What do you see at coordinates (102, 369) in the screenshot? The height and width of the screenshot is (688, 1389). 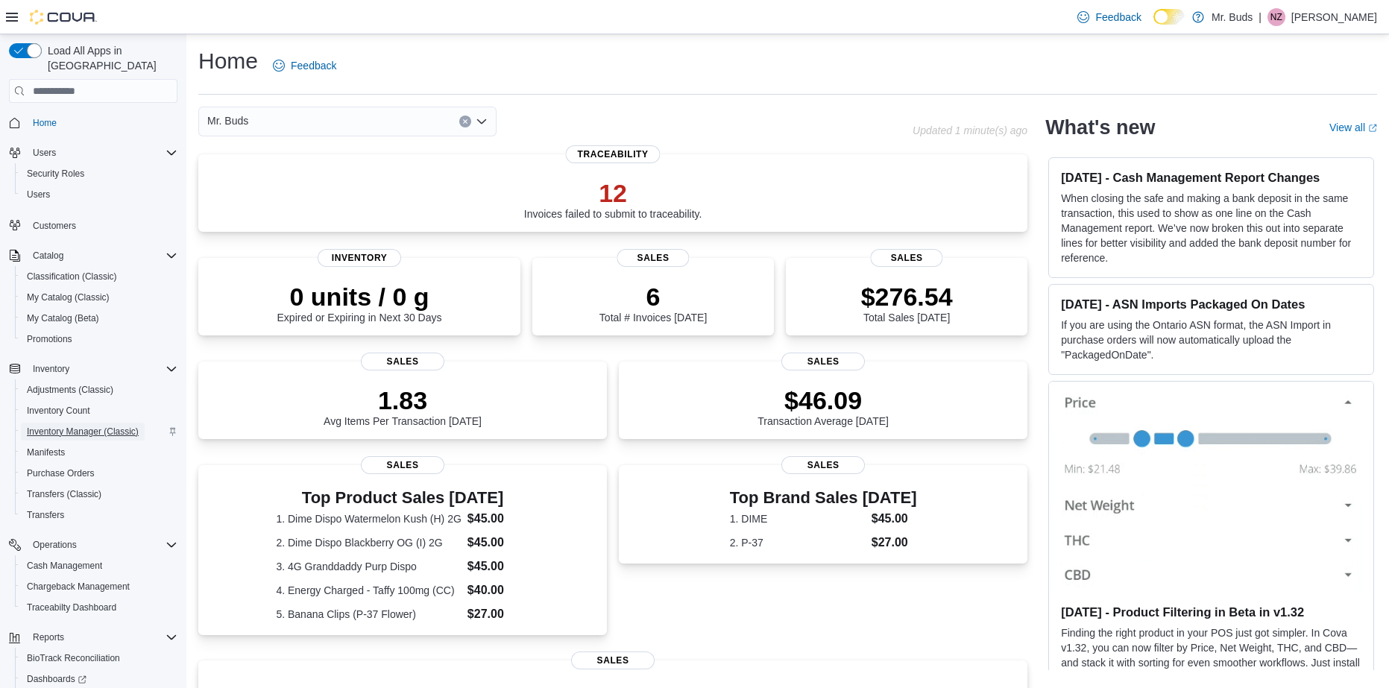 I see `span: Inventory` at bounding box center [102, 369].